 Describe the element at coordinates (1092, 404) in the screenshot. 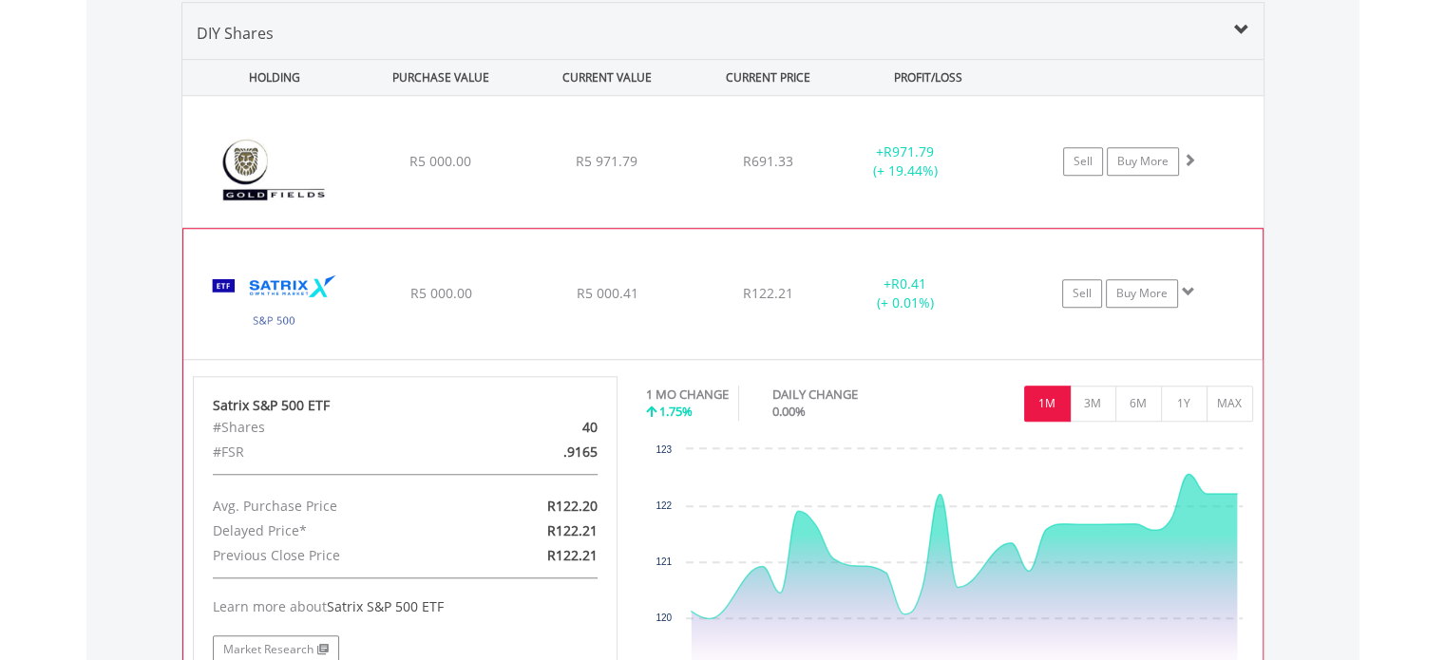

I see `button: 3M` at that location.